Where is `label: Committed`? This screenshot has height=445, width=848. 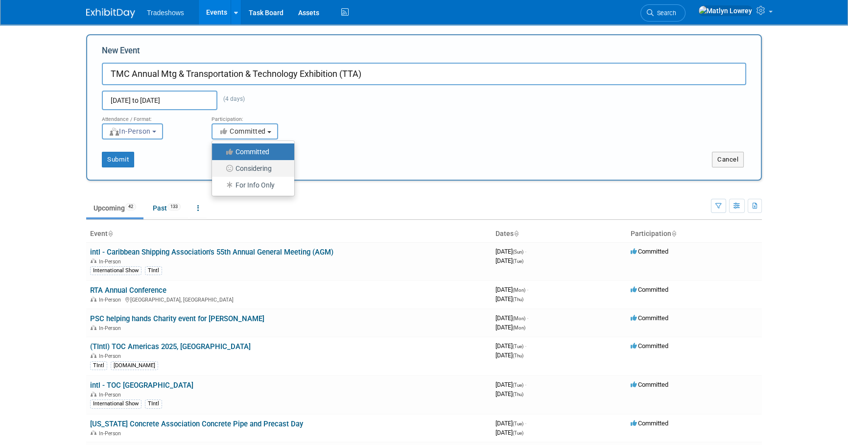 label: Committed is located at coordinates (251, 152).